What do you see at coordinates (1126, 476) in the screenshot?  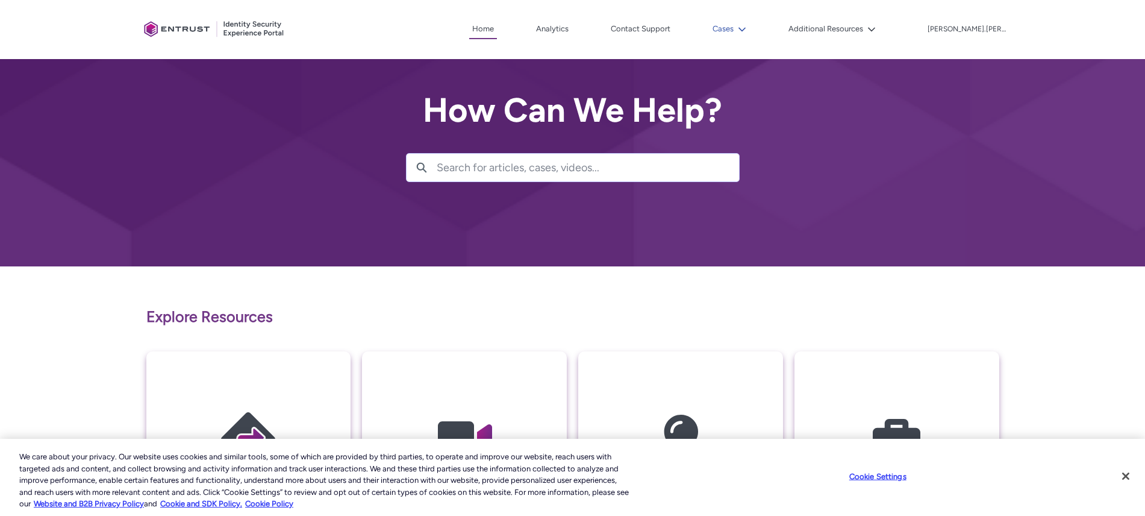 I see `button: Close` at bounding box center [1126, 476].